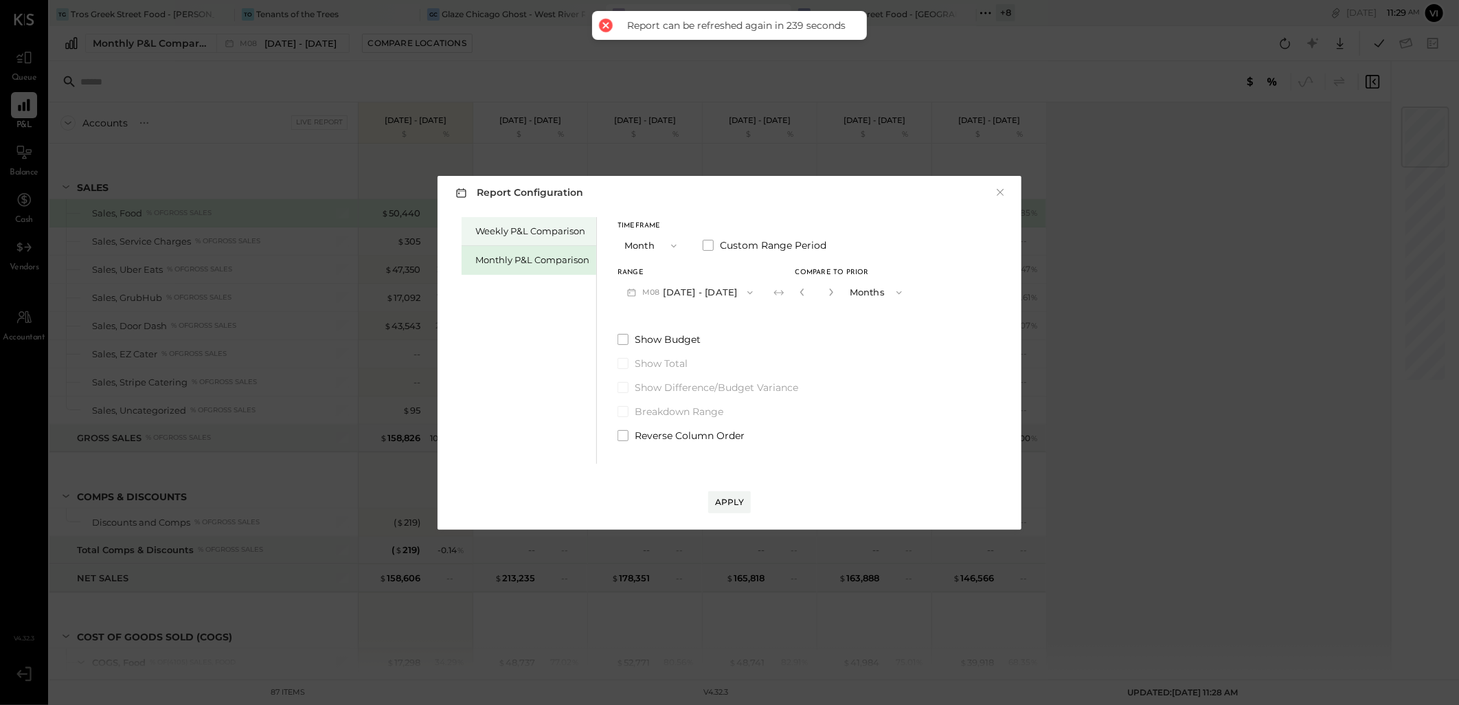 The width and height of the screenshot is (1459, 705). Describe the element at coordinates (679, 411) in the screenshot. I see `span: Breakdown Range` at that location.